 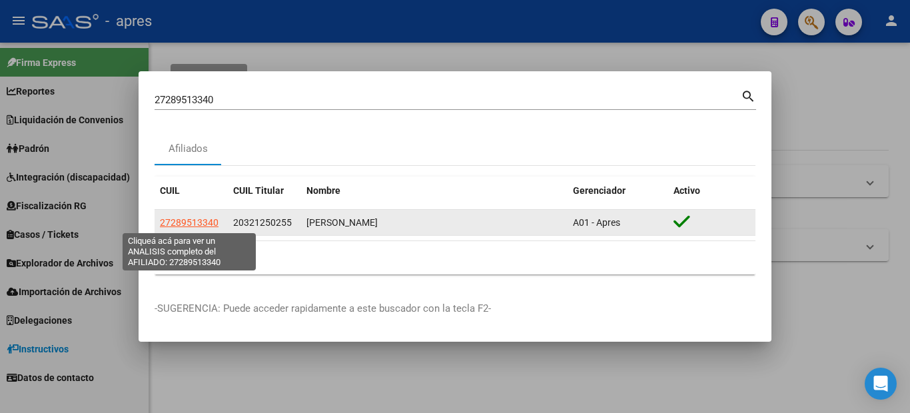 I want to click on span: A01 - Apres, so click(x=596, y=222).